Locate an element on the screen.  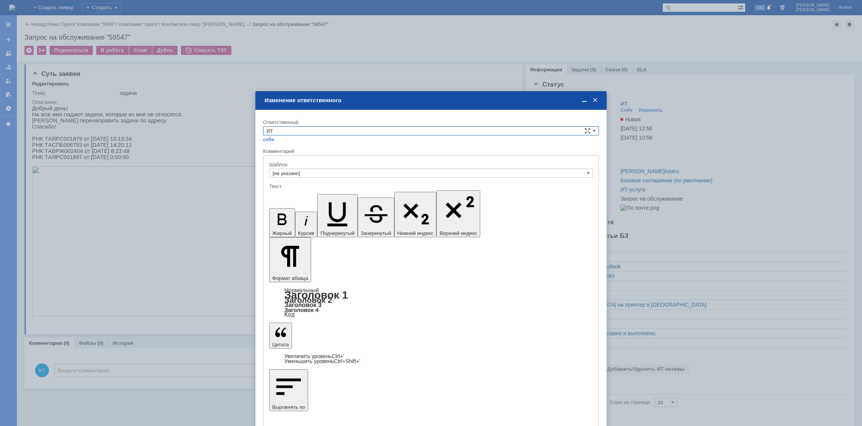
span: Сложная форма is located at coordinates (587, 131).